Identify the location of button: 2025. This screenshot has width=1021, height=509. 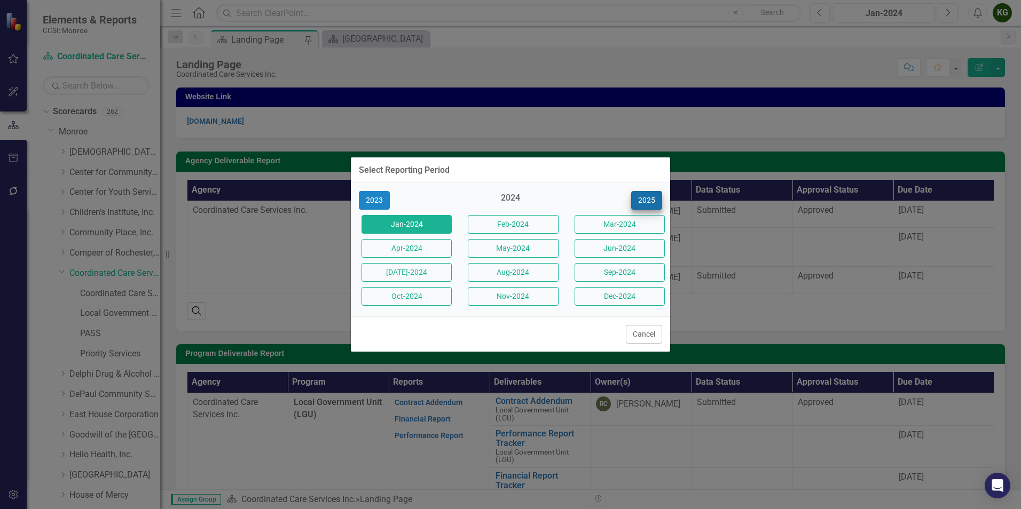
(646, 200).